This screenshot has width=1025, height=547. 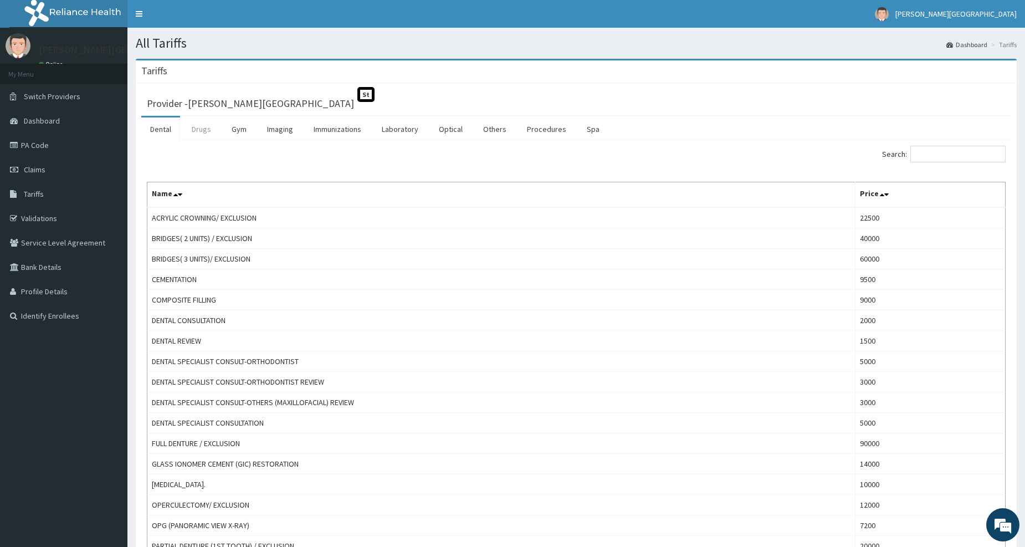 What do you see at coordinates (967, 44) in the screenshot?
I see `a: Dashboard` at bounding box center [967, 44].